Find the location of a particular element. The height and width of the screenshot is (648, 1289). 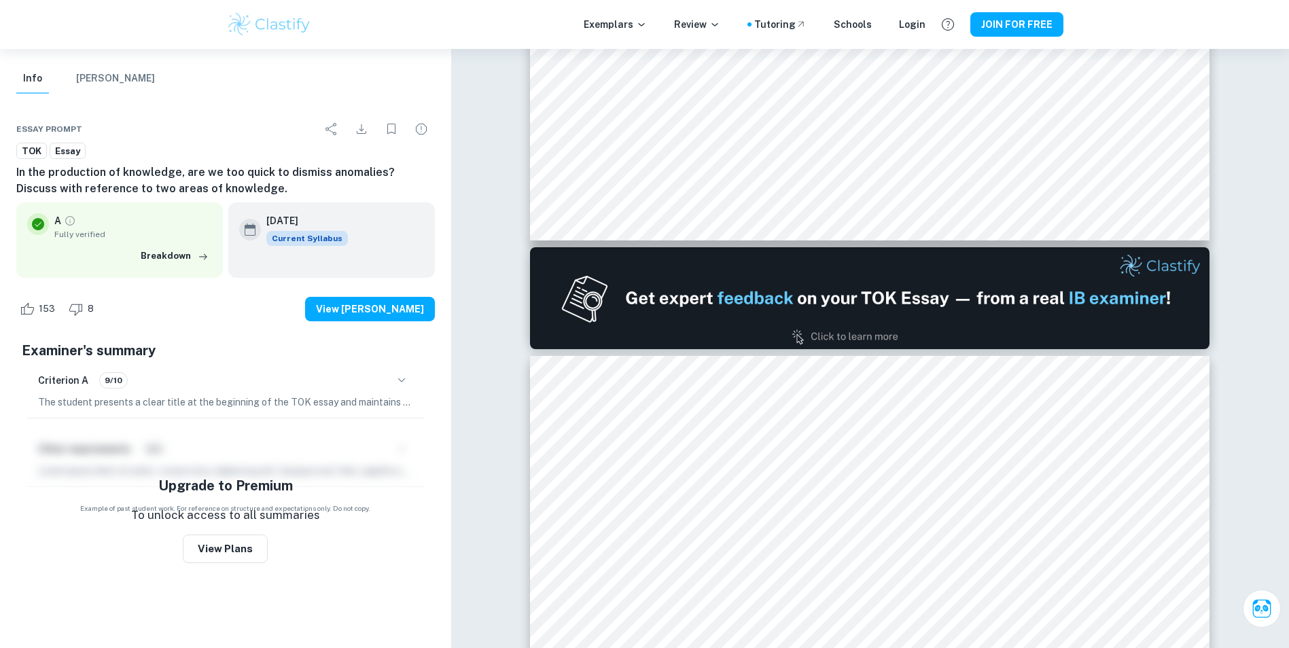

div: Dislike is located at coordinates (83, 309).